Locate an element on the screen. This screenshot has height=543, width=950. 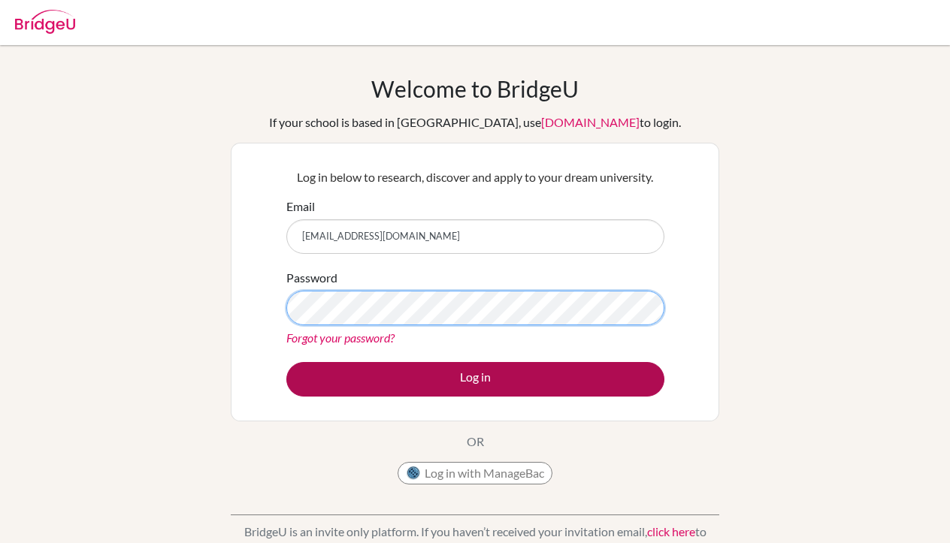
label: Password is located at coordinates (312, 278).